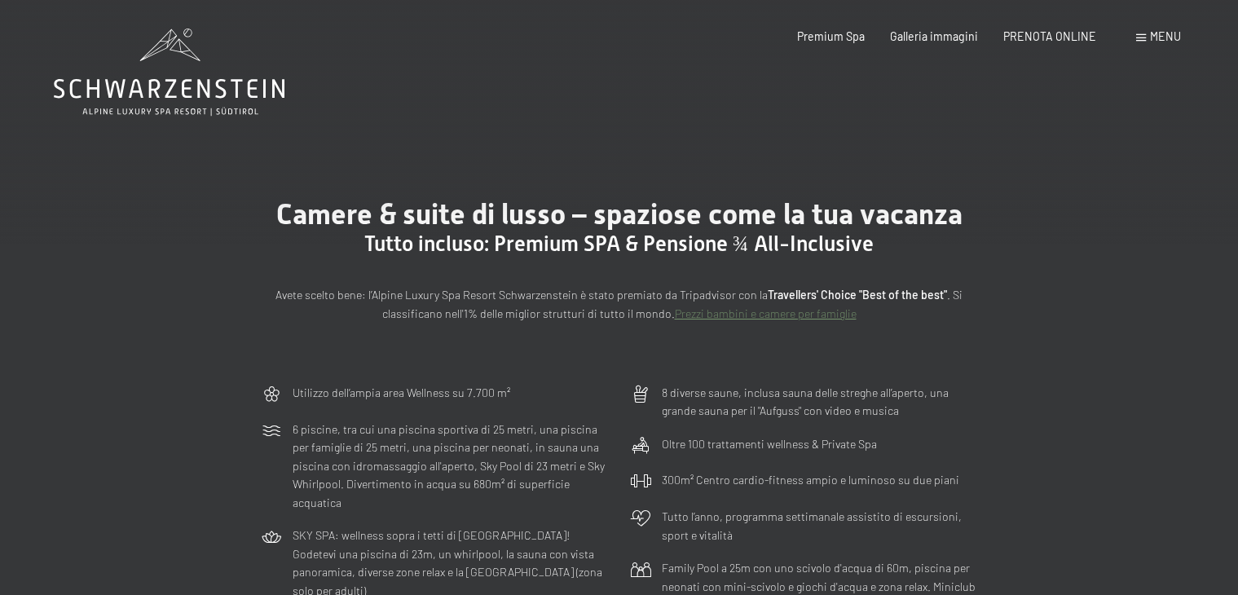  What do you see at coordinates (401, 393) in the screenshot?
I see `p: Utilizzo dell‘ampia area Wellness su 7.700 m²` at bounding box center [401, 393].